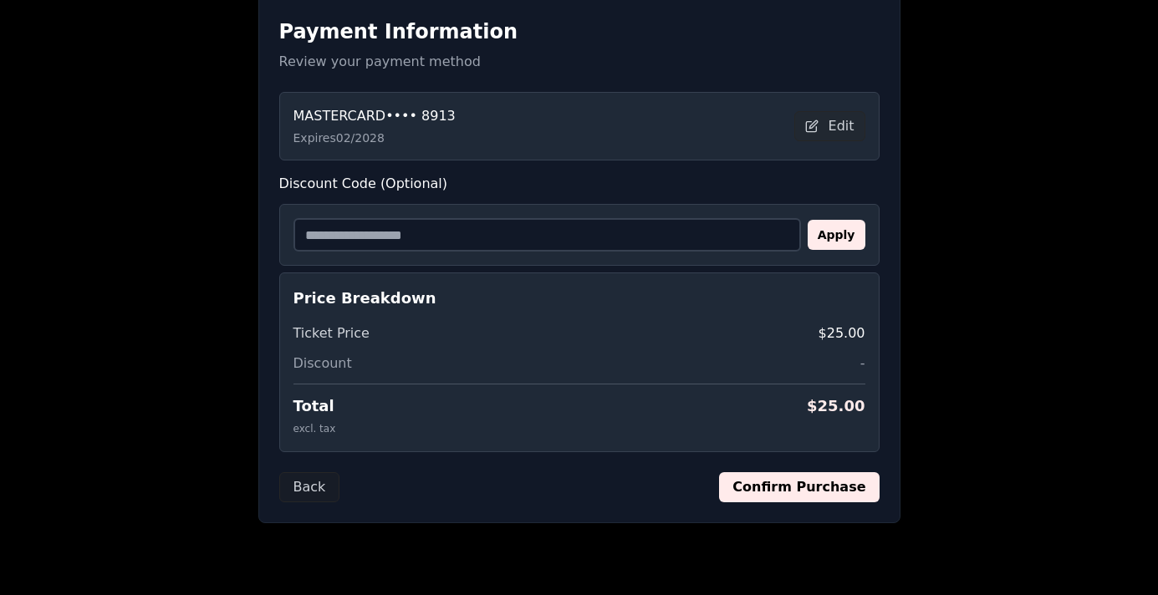 Image resolution: width=1158 pixels, height=595 pixels. What do you see at coordinates (798, 487) in the screenshot?
I see `button: Confirm Purchase` at bounding box center [798, 487].